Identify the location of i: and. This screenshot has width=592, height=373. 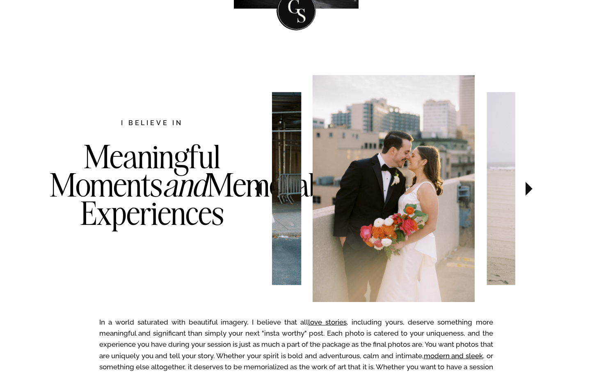
(184, 184).